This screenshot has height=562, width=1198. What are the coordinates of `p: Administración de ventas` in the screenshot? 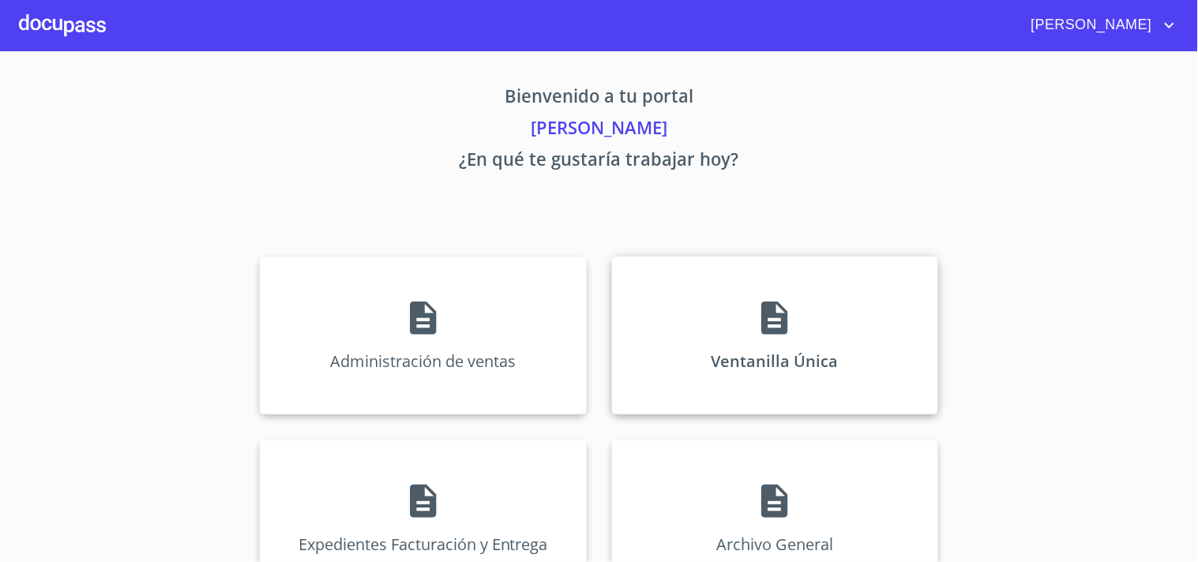 It's located at (422, 361).